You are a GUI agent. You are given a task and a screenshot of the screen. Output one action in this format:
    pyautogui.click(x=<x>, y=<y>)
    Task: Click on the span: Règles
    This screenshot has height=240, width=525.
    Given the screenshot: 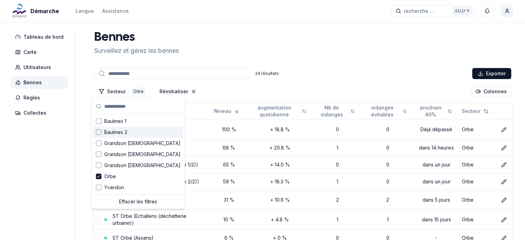 What is the action you would take?
    pyautogui.click(x=32, y=98)
    